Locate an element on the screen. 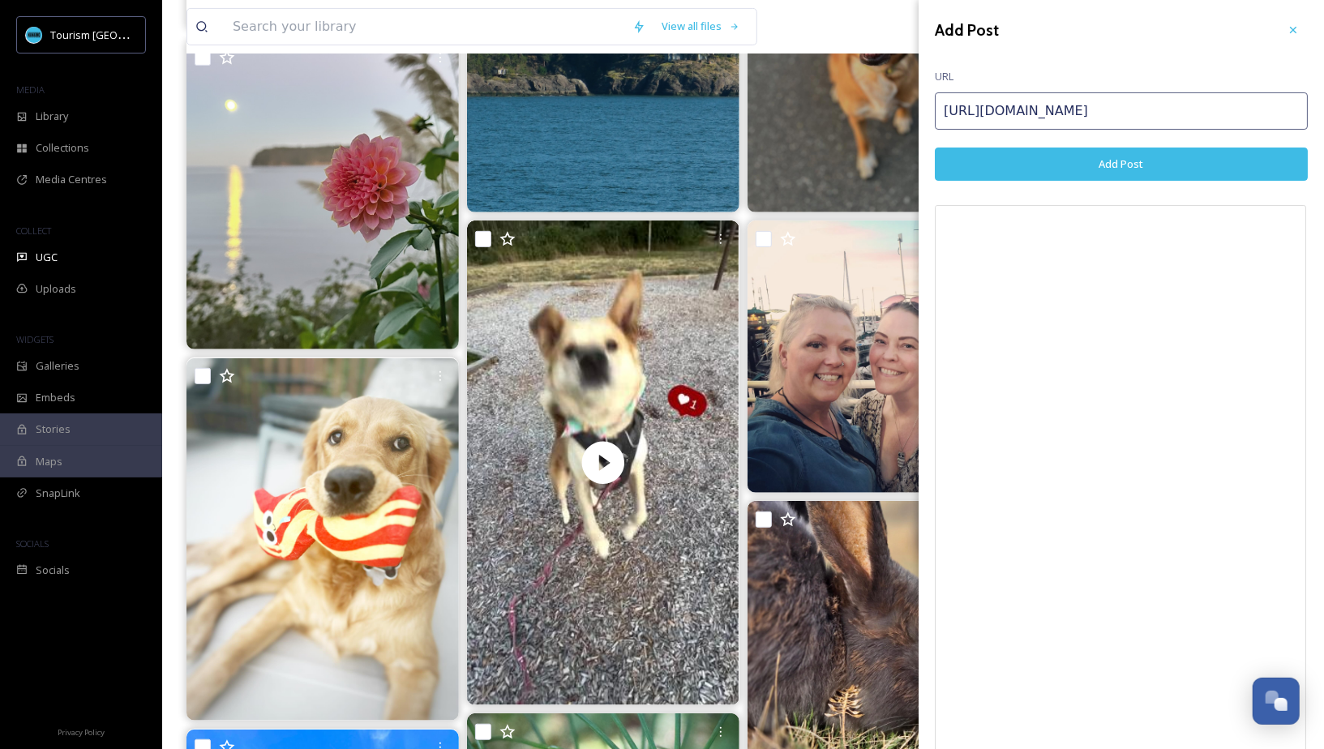 Image resolution: width=1324 pixels, height=749 pixels. span: URL is located at coordinates (944, 76).